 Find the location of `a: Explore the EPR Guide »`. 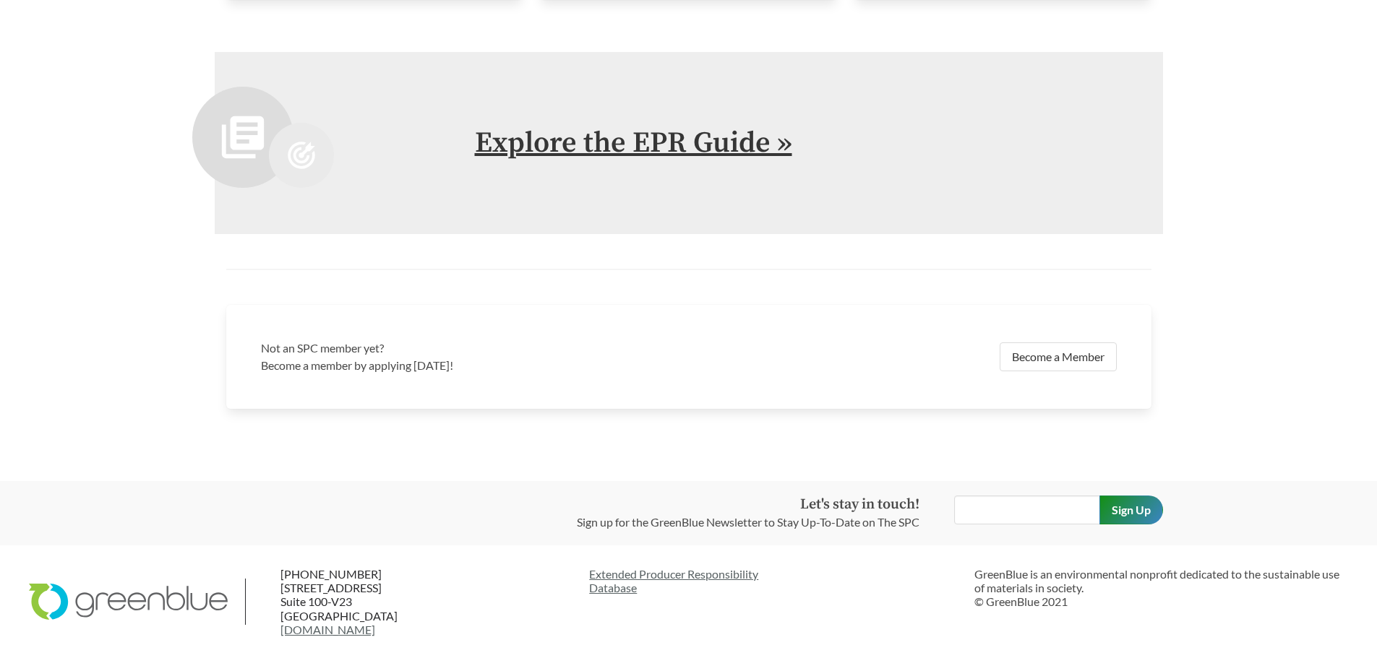

a: Explore the EPR Guide » is located at coordinates (633, 143).